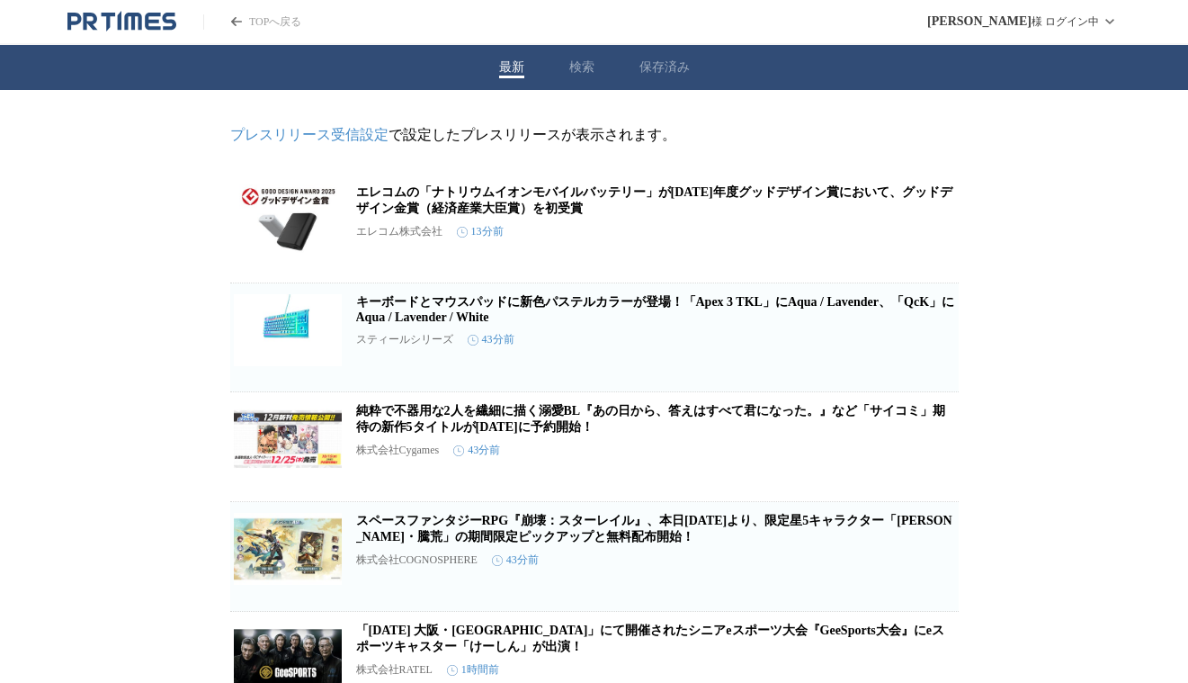  I want to click on p: 株式会社Cygames, so click(398, 450).